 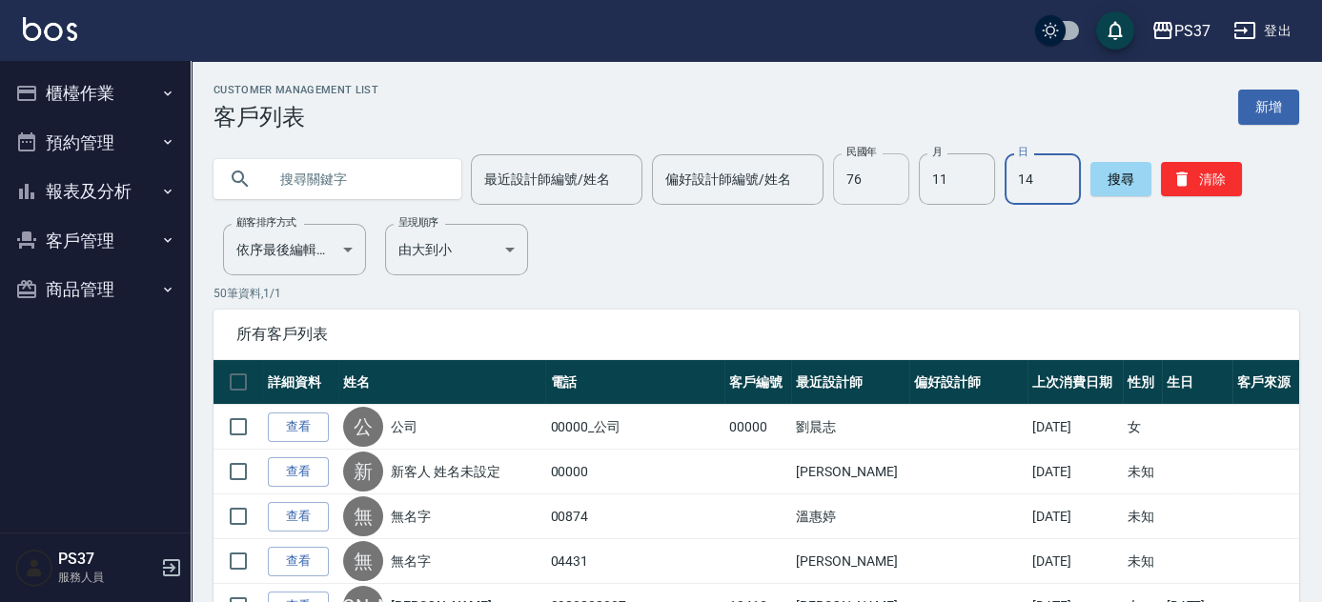 I want to click on label: 呈現順序, so click(x=418, y=222).